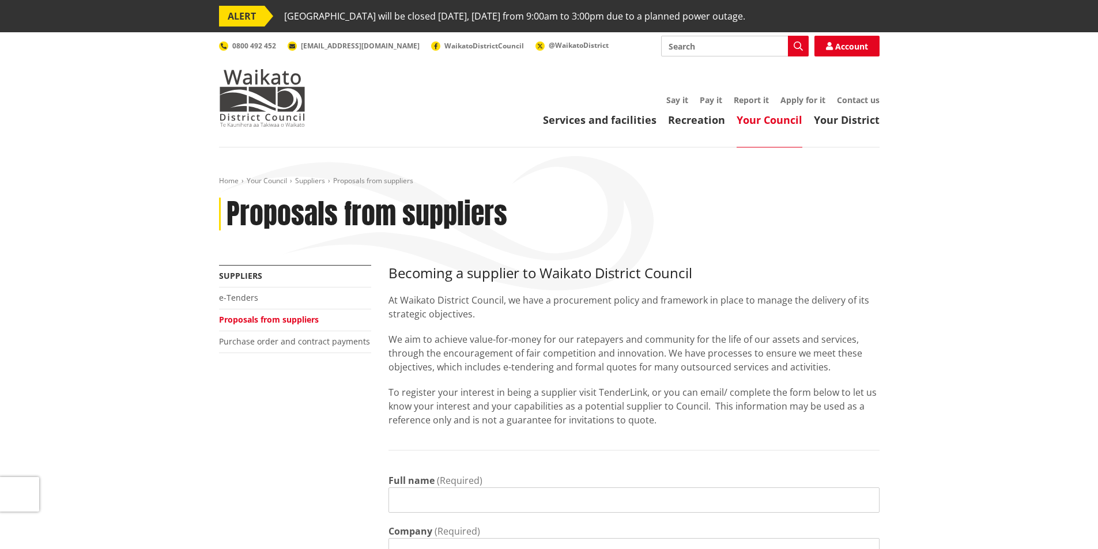  Describe the element at coordinates (229, 180) in the screenshot. I see `a: Home` at that location.